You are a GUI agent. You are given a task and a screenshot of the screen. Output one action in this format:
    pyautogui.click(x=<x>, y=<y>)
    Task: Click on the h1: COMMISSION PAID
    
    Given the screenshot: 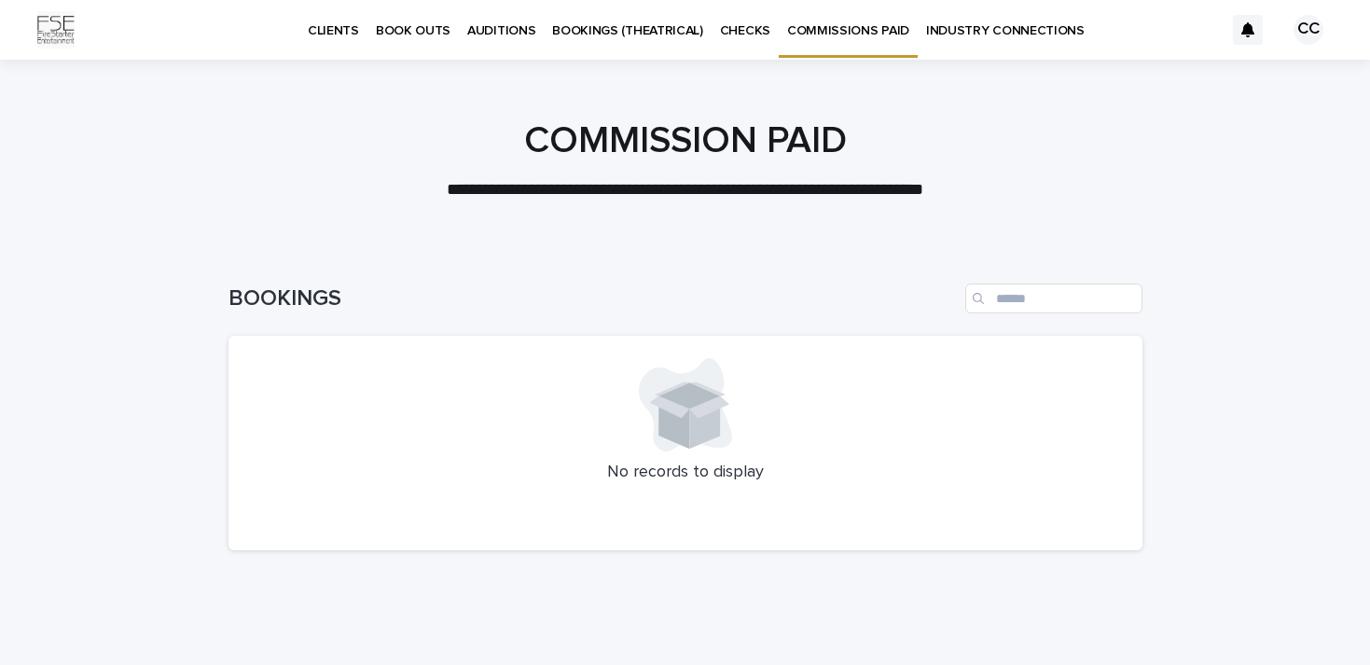 What is the action you would take?
    pyautogui.click(x=685, y=141)
    